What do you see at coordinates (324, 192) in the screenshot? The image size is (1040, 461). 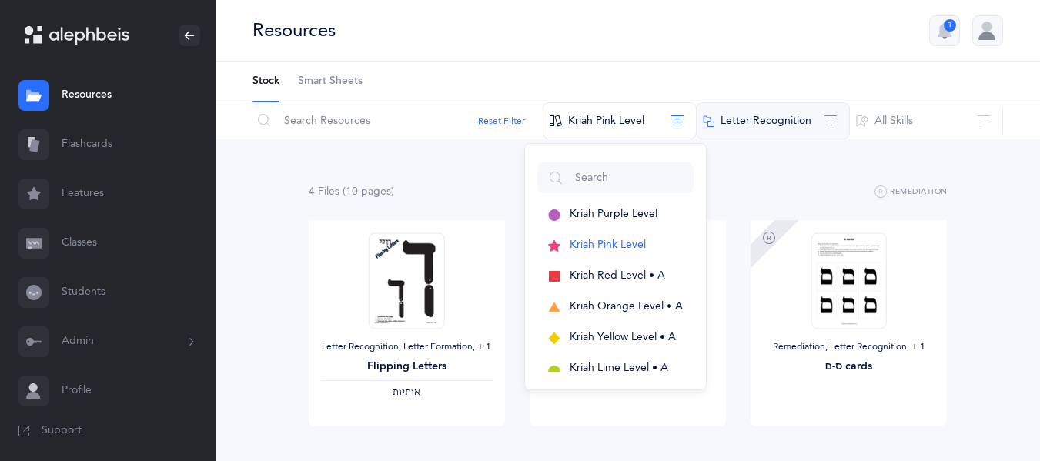 I see `span: 4 File` at bounding box center [324, 192].